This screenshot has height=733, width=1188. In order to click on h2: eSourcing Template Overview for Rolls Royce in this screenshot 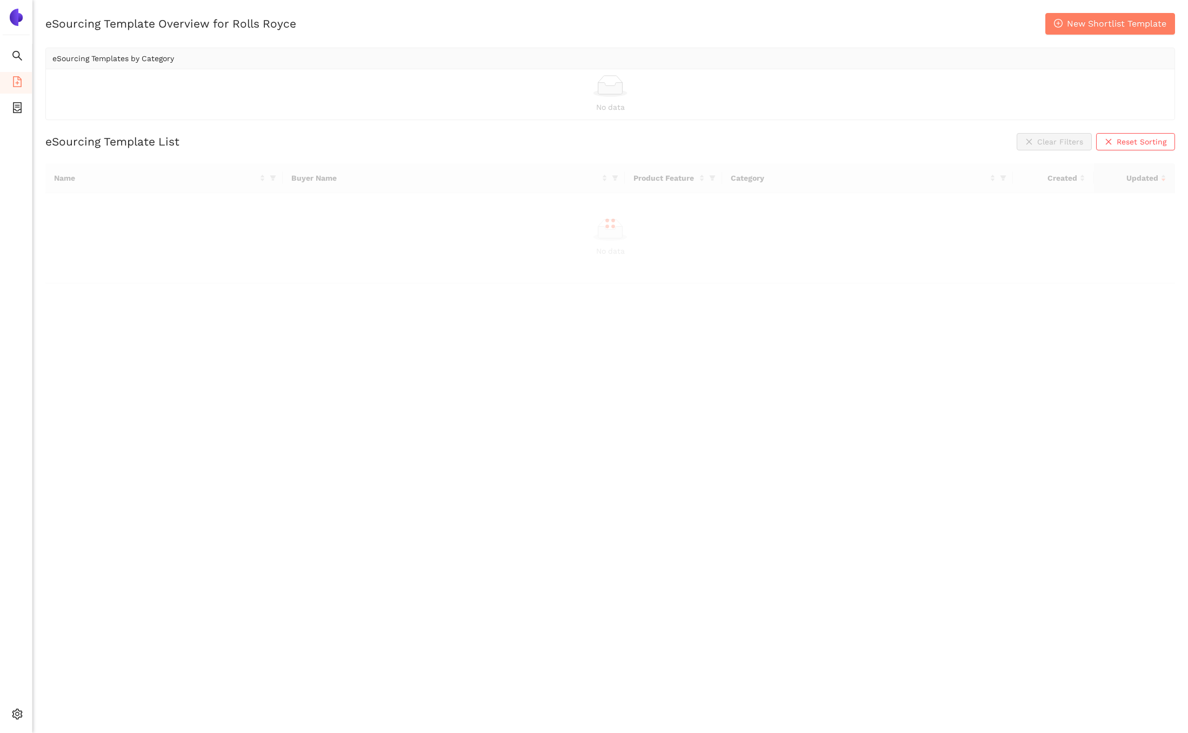, I will do `click(171, 23)`.